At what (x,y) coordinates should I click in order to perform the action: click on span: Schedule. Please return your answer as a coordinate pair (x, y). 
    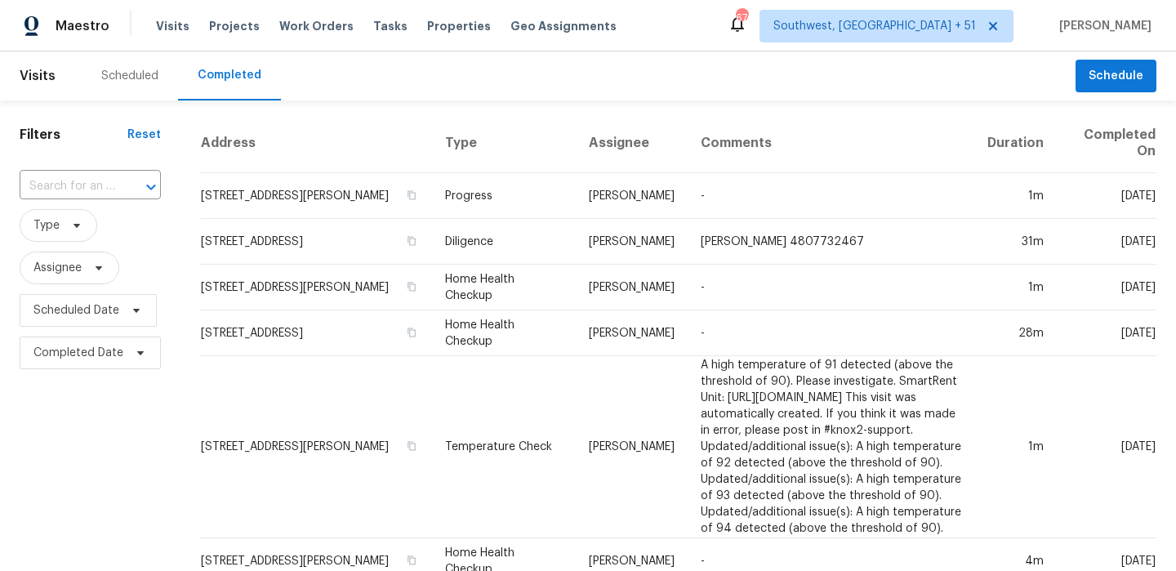
    Looking at the image, I should click on (1116, 76).